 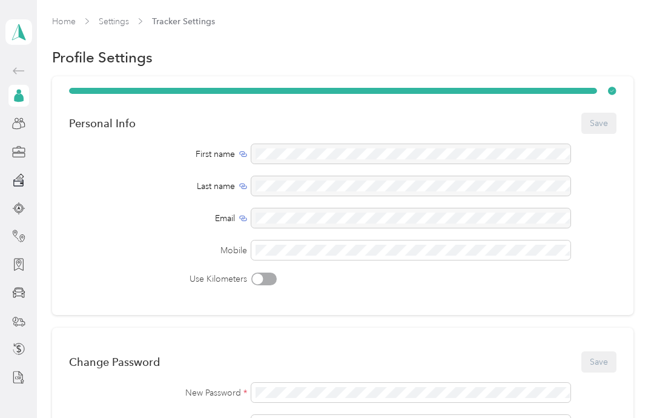 I want to click on label: New Password, so click(x=158, y=393).